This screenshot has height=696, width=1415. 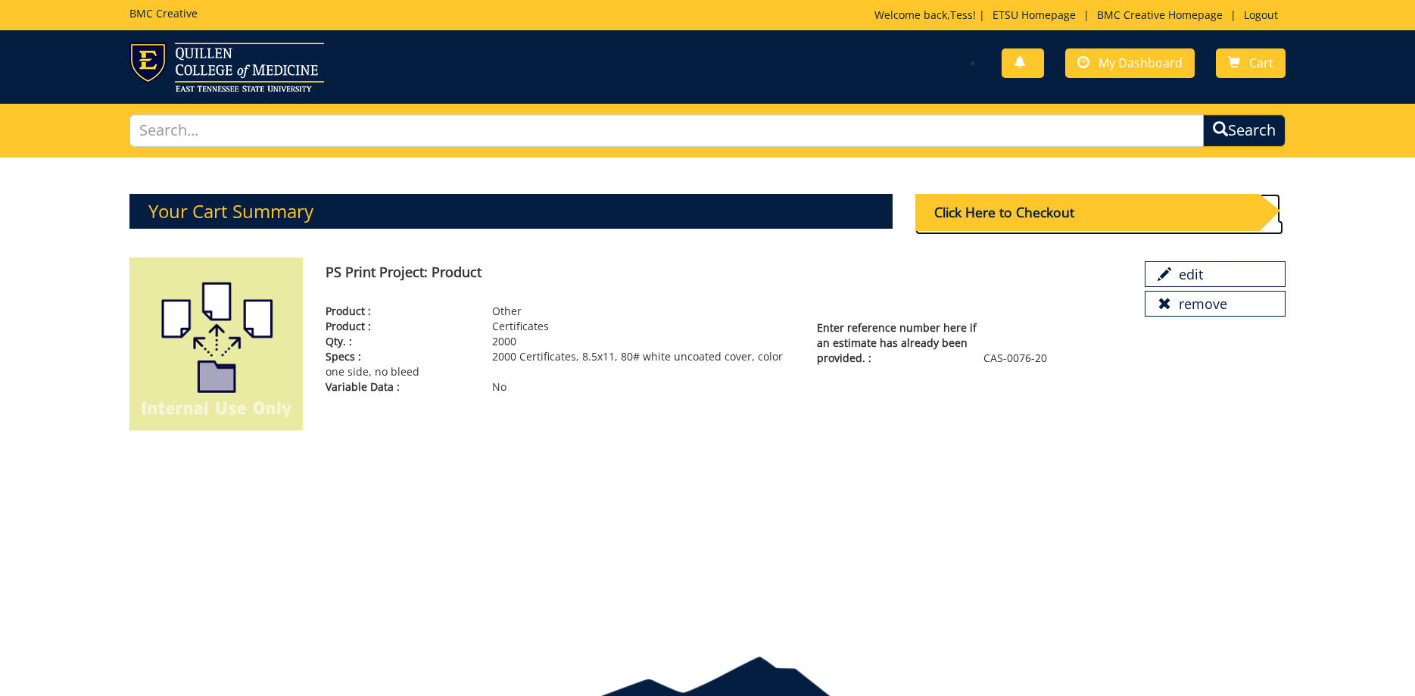 What do you see at coordinates (1262, 63) in the screenshot?
I see `span: Cart` at bounding box center [1262, 63].